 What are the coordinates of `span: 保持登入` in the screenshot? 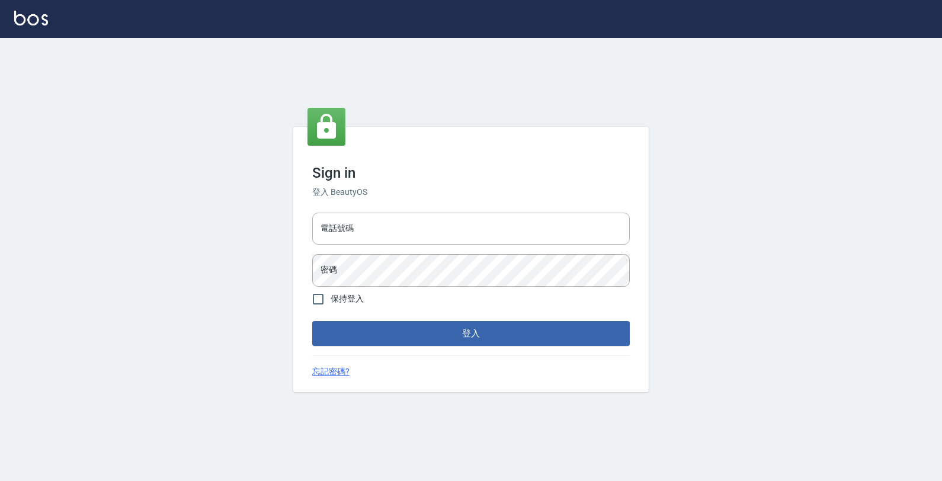 It's located at (347, 299).